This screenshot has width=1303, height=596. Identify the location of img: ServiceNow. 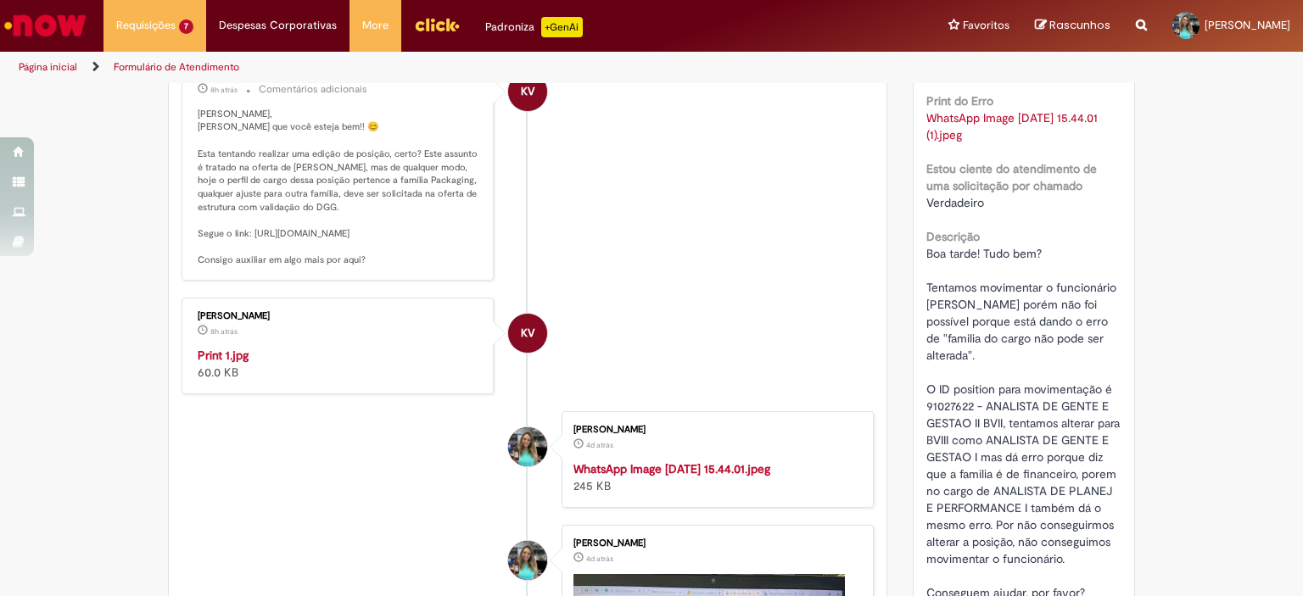
(45, 25).